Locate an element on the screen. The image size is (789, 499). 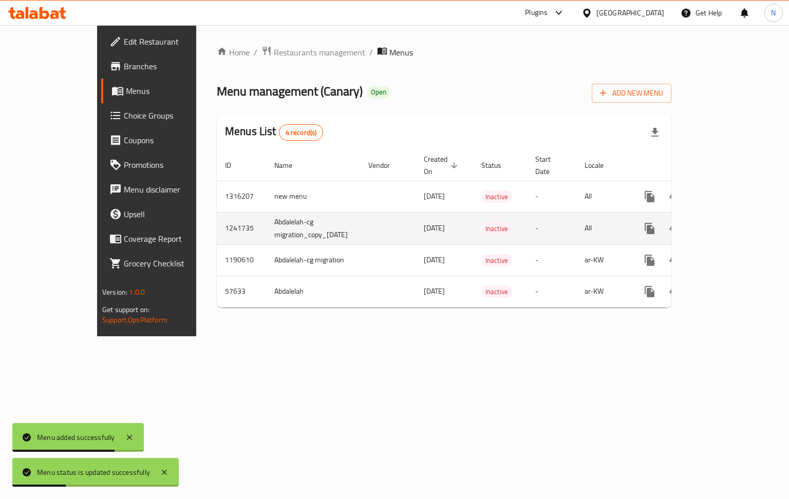
div: Plugins is located at coordinates (536, 13).